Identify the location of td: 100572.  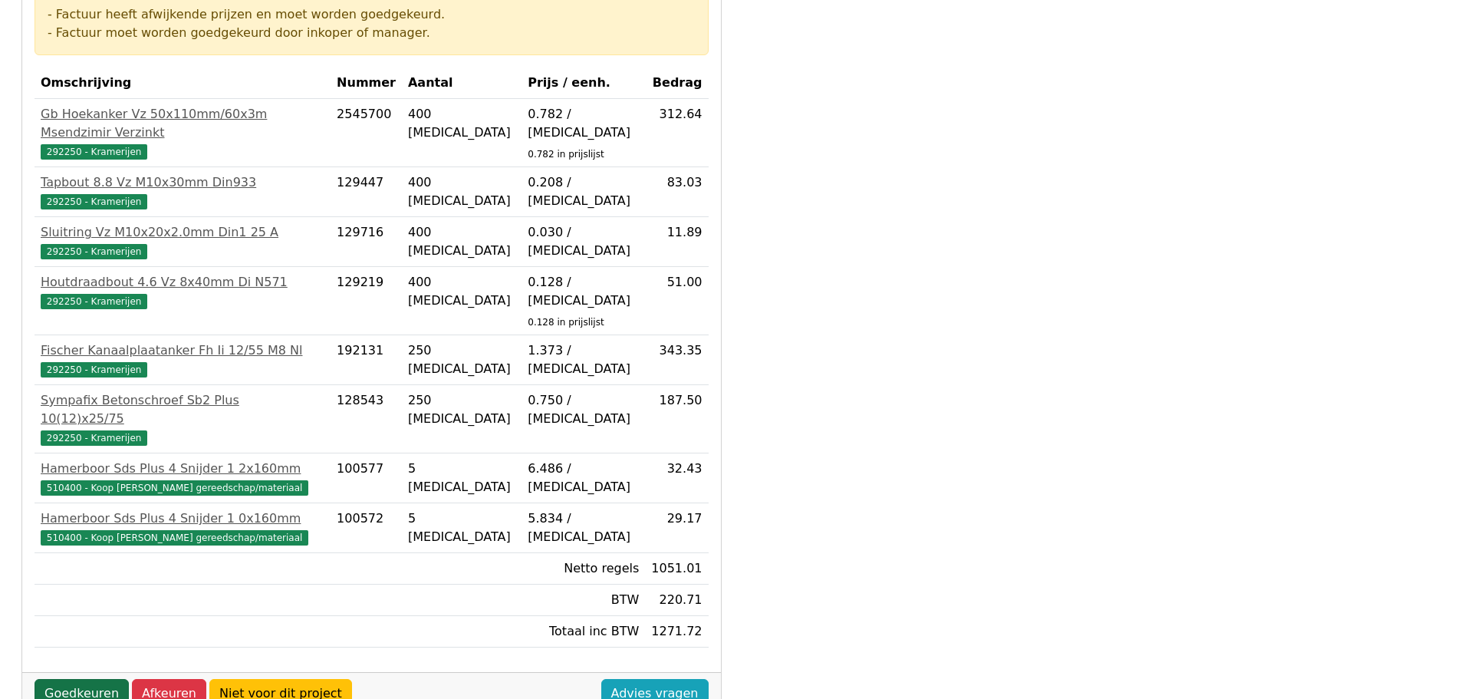
(366, 528).